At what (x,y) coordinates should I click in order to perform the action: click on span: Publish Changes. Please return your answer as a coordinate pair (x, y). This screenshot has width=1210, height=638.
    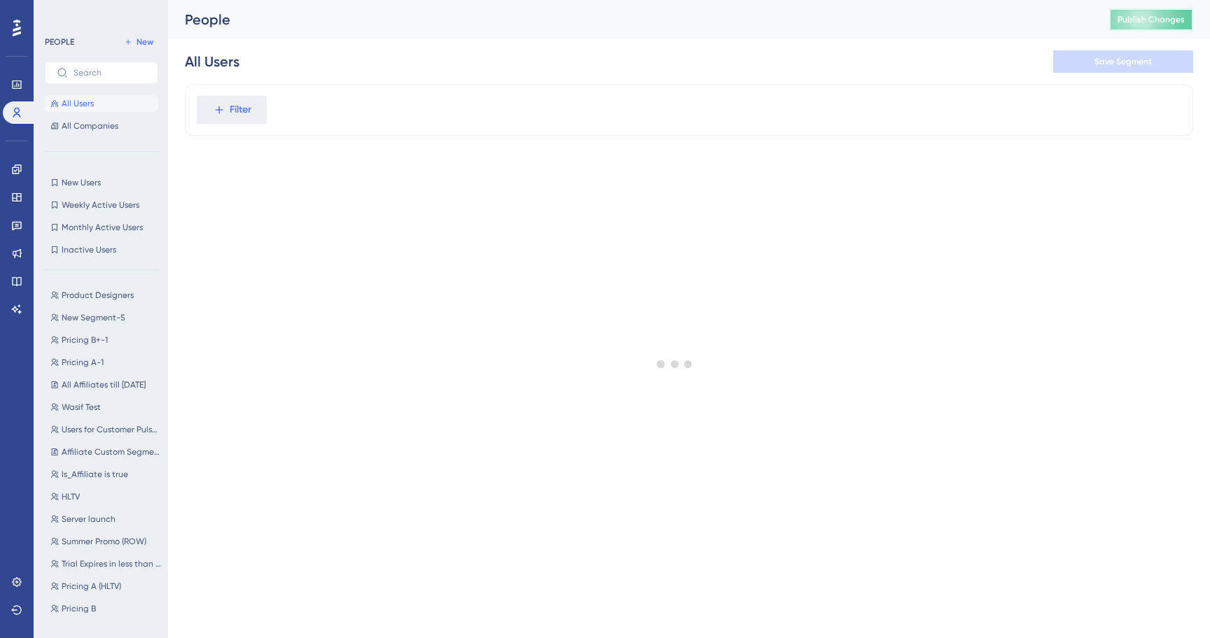
    Looking at the image, I should click on (1151, 20).